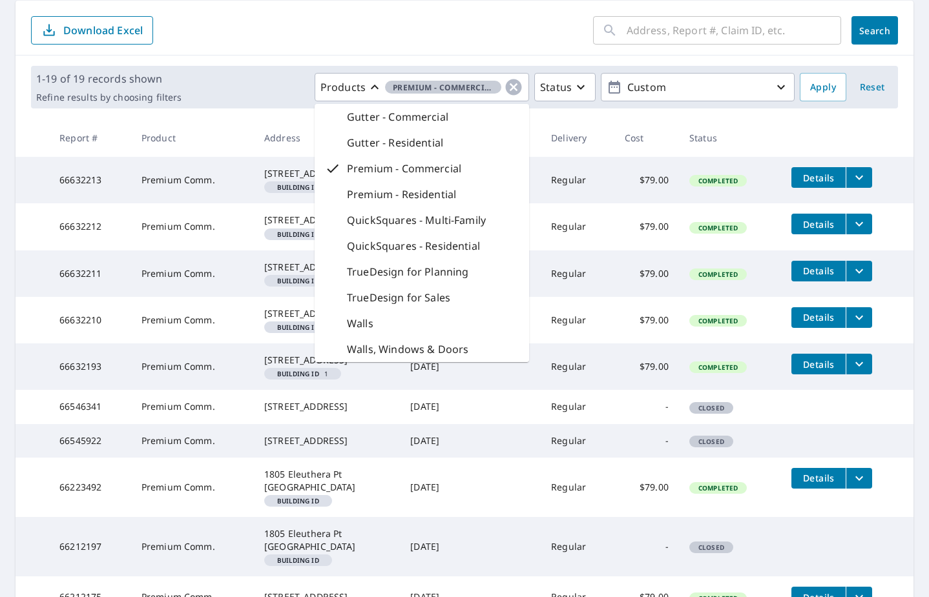 The height and width of the screenshot is (597, 929). I want to click on td: 66212197, so click(90, 547).